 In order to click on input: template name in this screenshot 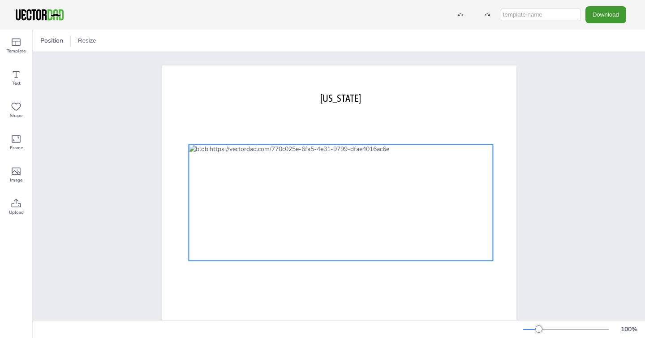, I will do `click(540, 15)`.